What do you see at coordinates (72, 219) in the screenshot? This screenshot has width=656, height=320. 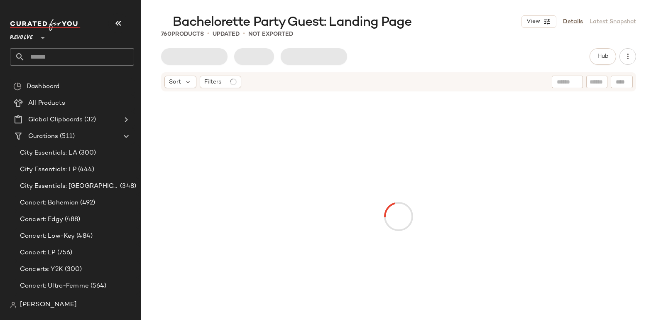 I see `span: (488)` at bounding box center [72, 219].